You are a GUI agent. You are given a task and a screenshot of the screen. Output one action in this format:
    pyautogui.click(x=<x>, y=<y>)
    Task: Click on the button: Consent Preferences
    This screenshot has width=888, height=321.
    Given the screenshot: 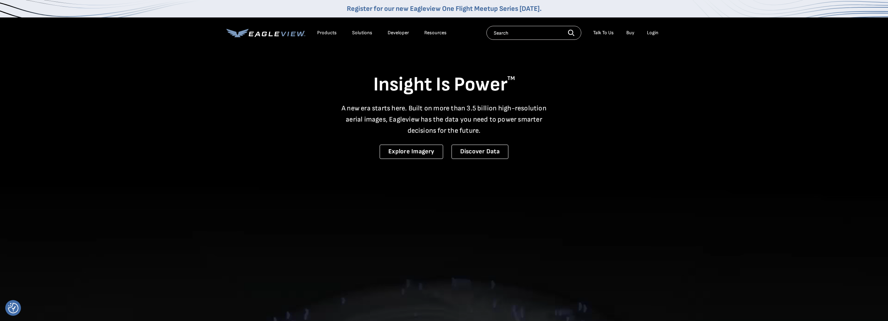 What is the action you would take?
    pyautogui.click(x=13, y=308)
    